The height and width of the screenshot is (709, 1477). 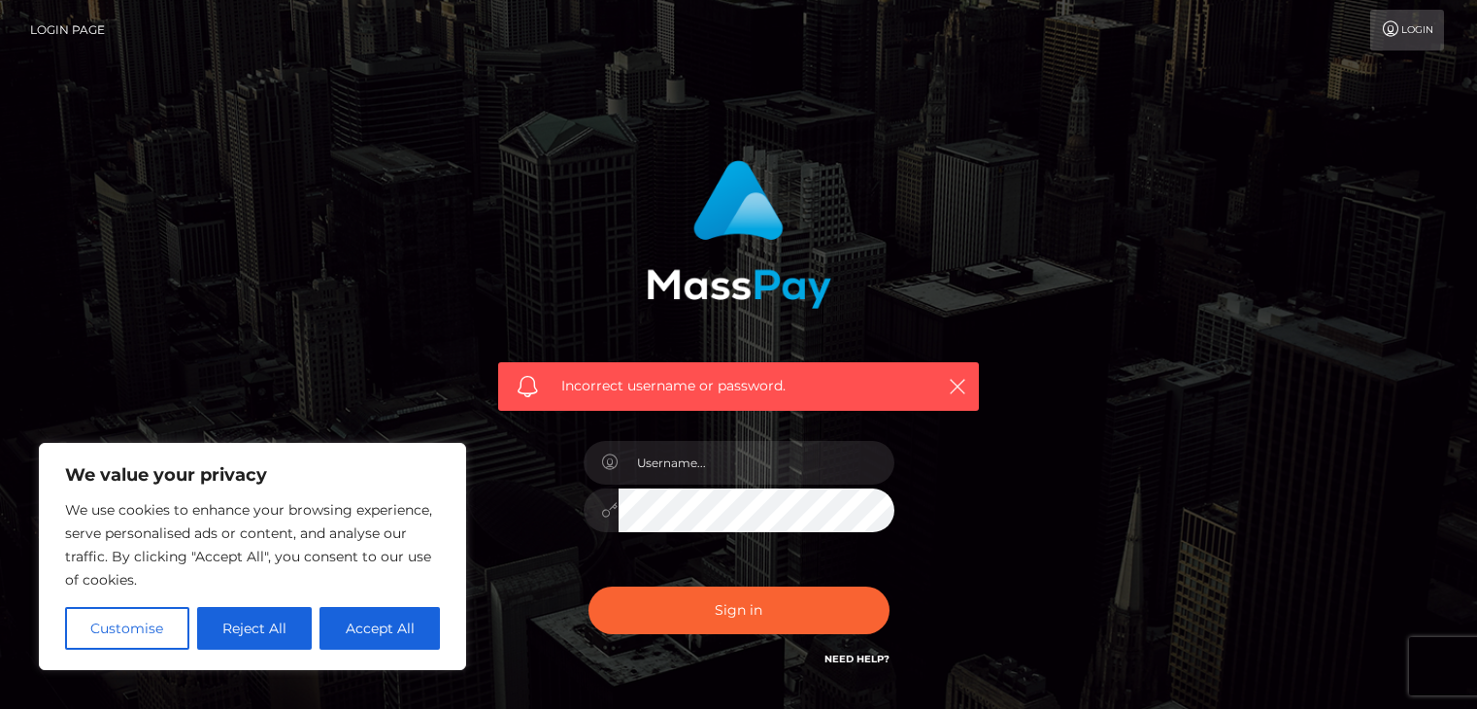 I want to click on button: Reject All, so click(x=254, y=628).